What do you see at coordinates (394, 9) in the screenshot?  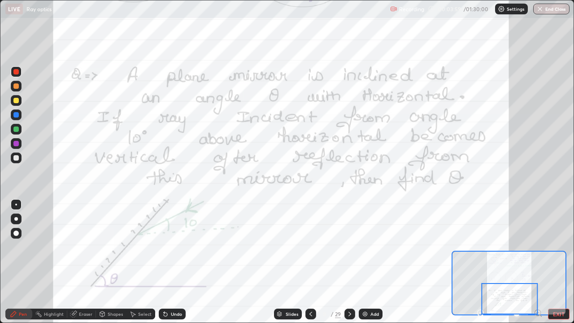 I see `img: recording.375f2c34.svg` at bounding box center [394, 9].